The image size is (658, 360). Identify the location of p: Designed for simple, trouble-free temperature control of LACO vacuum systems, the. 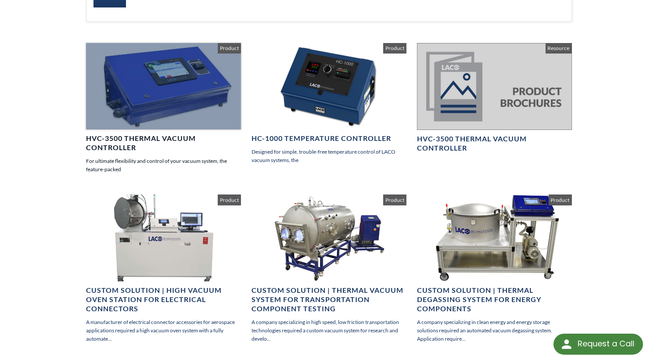
(329, 156).